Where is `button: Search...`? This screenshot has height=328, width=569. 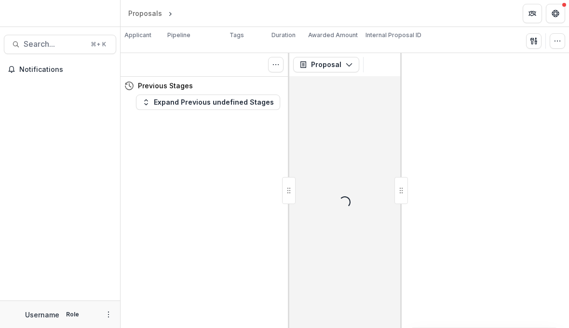
button: Search... is located at coordinates (60, 44).